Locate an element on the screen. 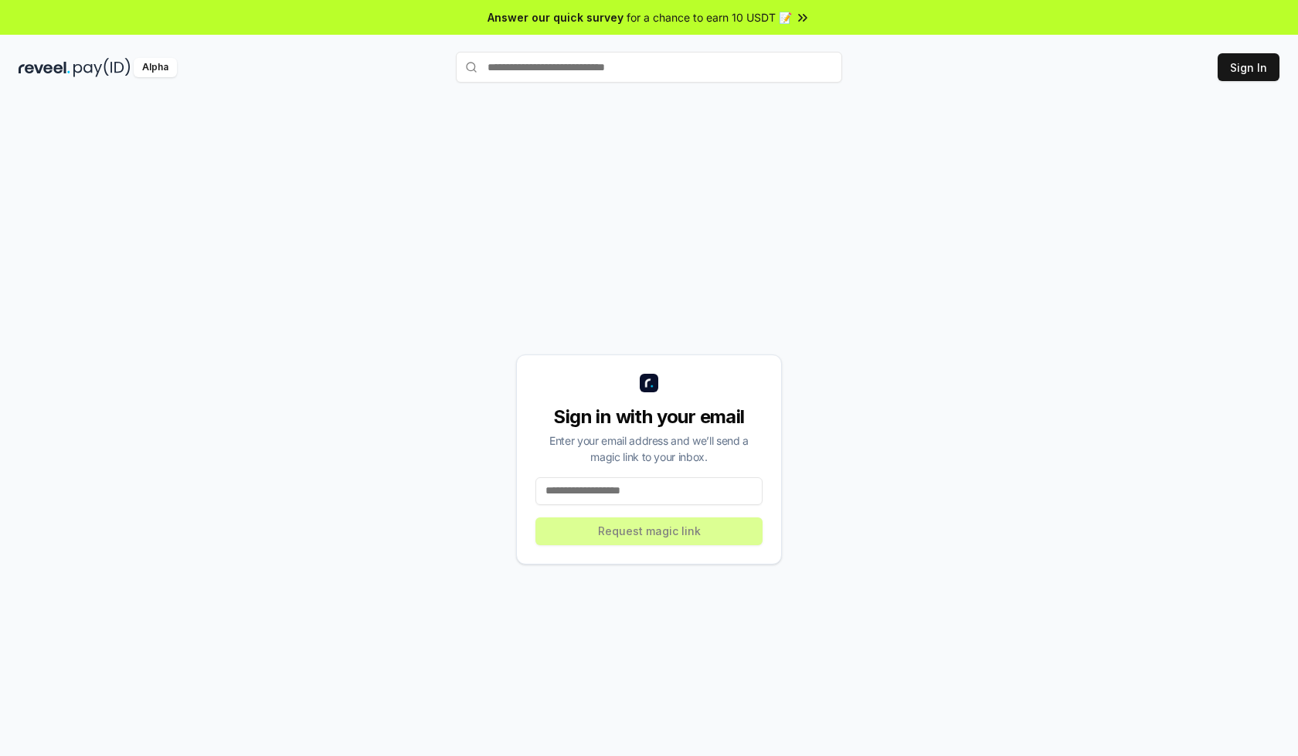 The width and height of the screenshot is (1298, 756). div: Alpha is located at coordinates (155, 67).